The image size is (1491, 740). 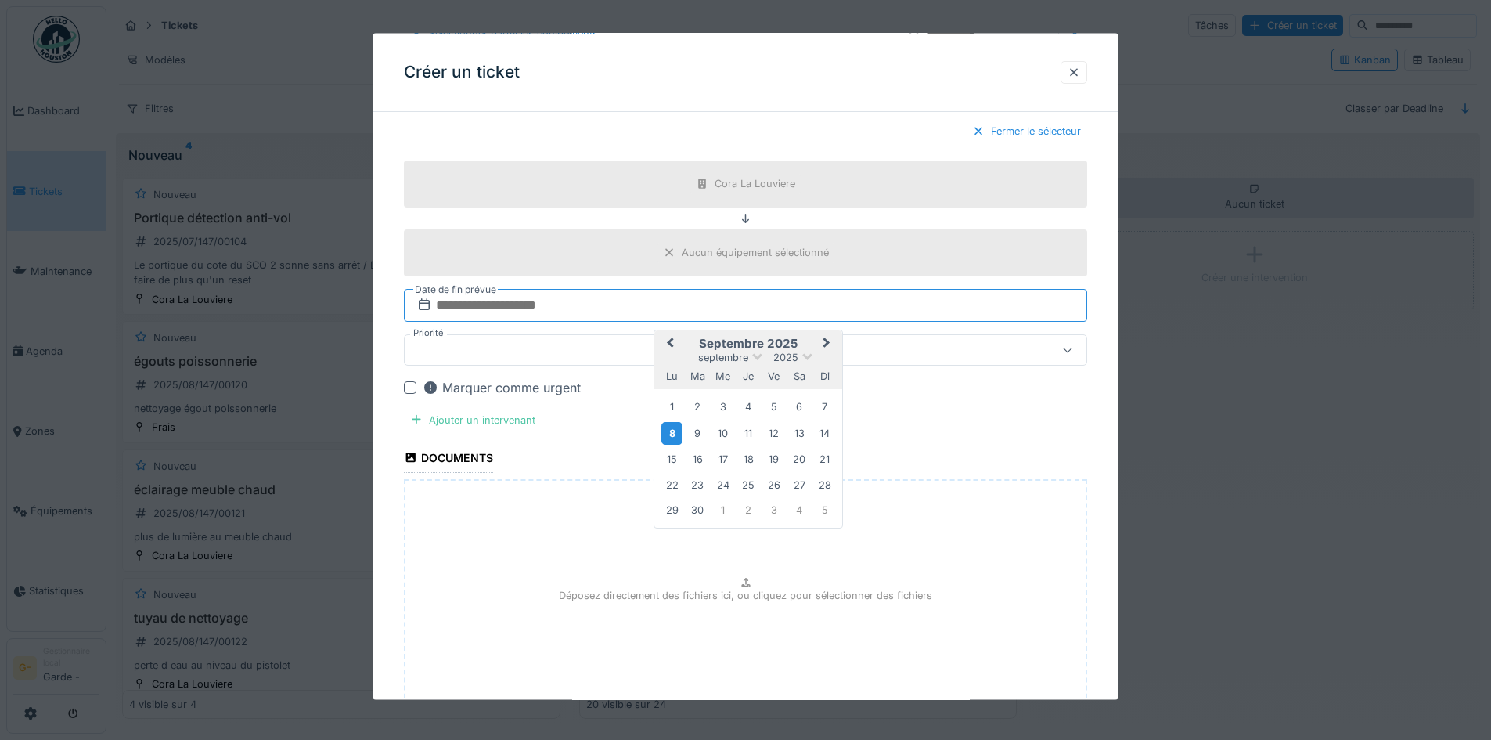 I want to click on div: Choose mardi 2 septembre 2025, so click(x=697, y=406).